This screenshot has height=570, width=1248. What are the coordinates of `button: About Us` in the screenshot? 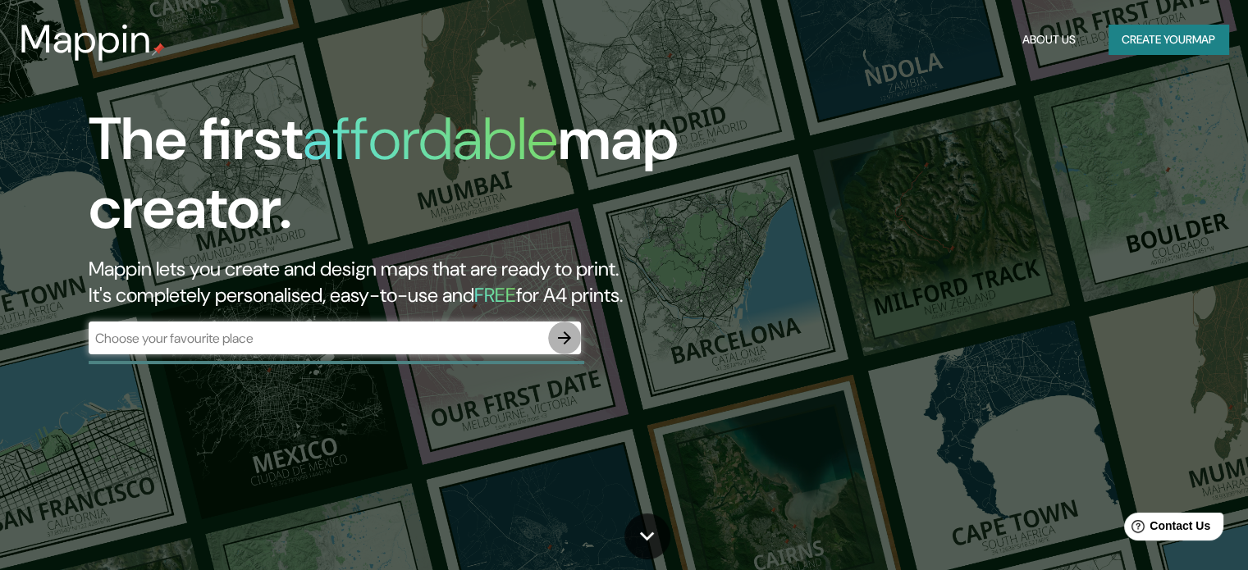 It's located at (1048, 39).